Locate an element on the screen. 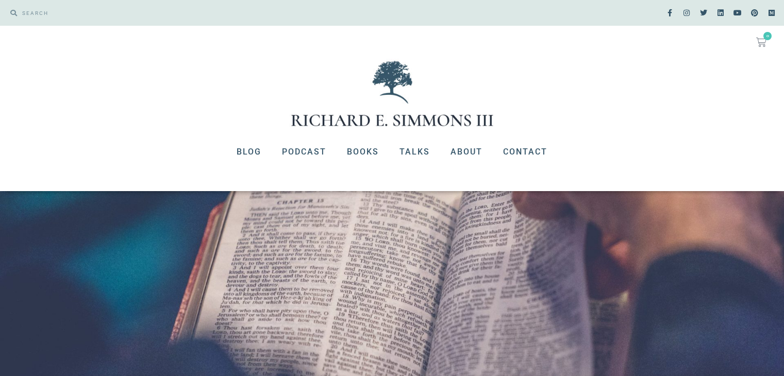 The image size is (784, 376). a: Podcast is located at coordinates (304, 152).